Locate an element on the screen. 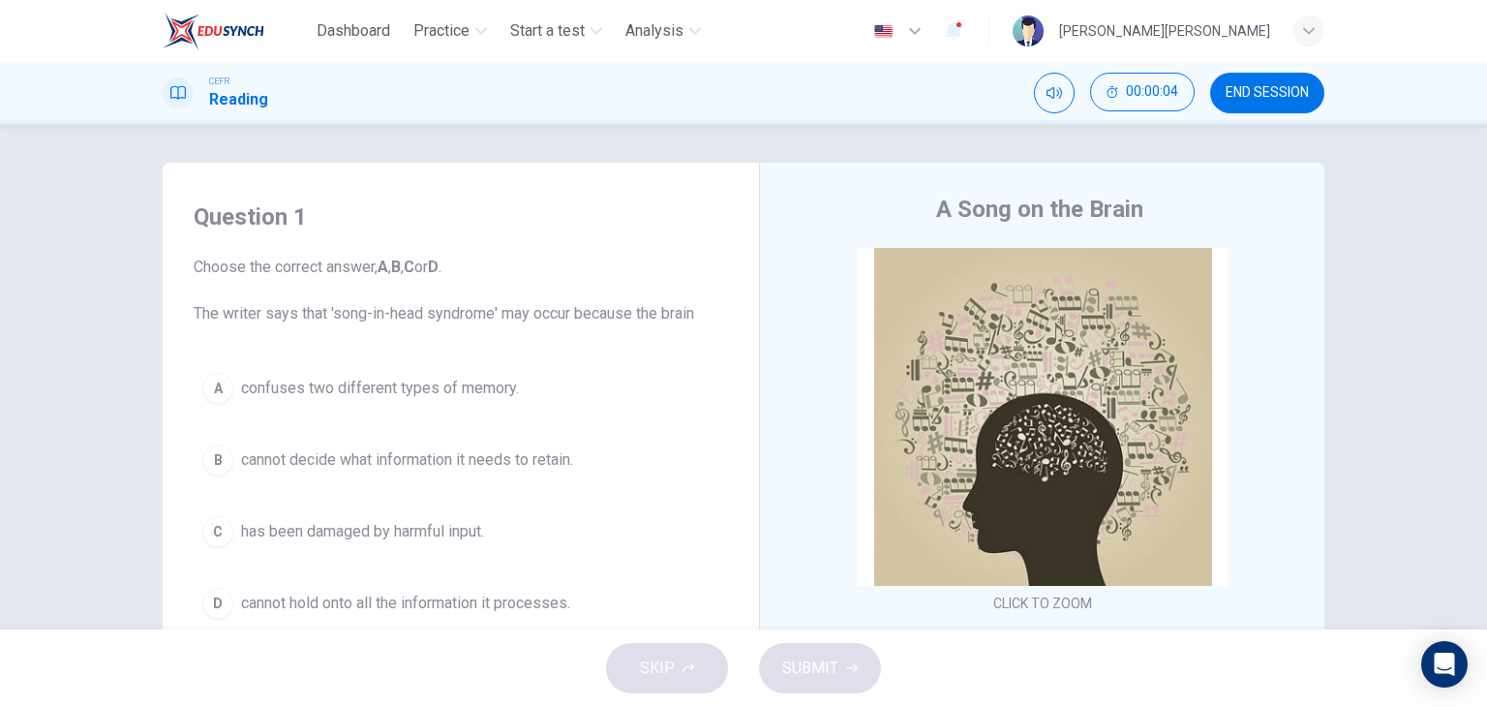 The image size is (1487, 707). div: C is located at coordinates (218, 531).